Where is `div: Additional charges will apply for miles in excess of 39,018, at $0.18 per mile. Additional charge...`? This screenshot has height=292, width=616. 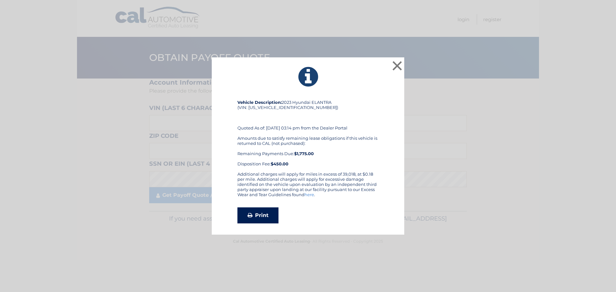 div: Additional charges will apply for miles in excess of 39,018, at $0.18 per mile. Additional charge... is located at coordinates (308, 187).